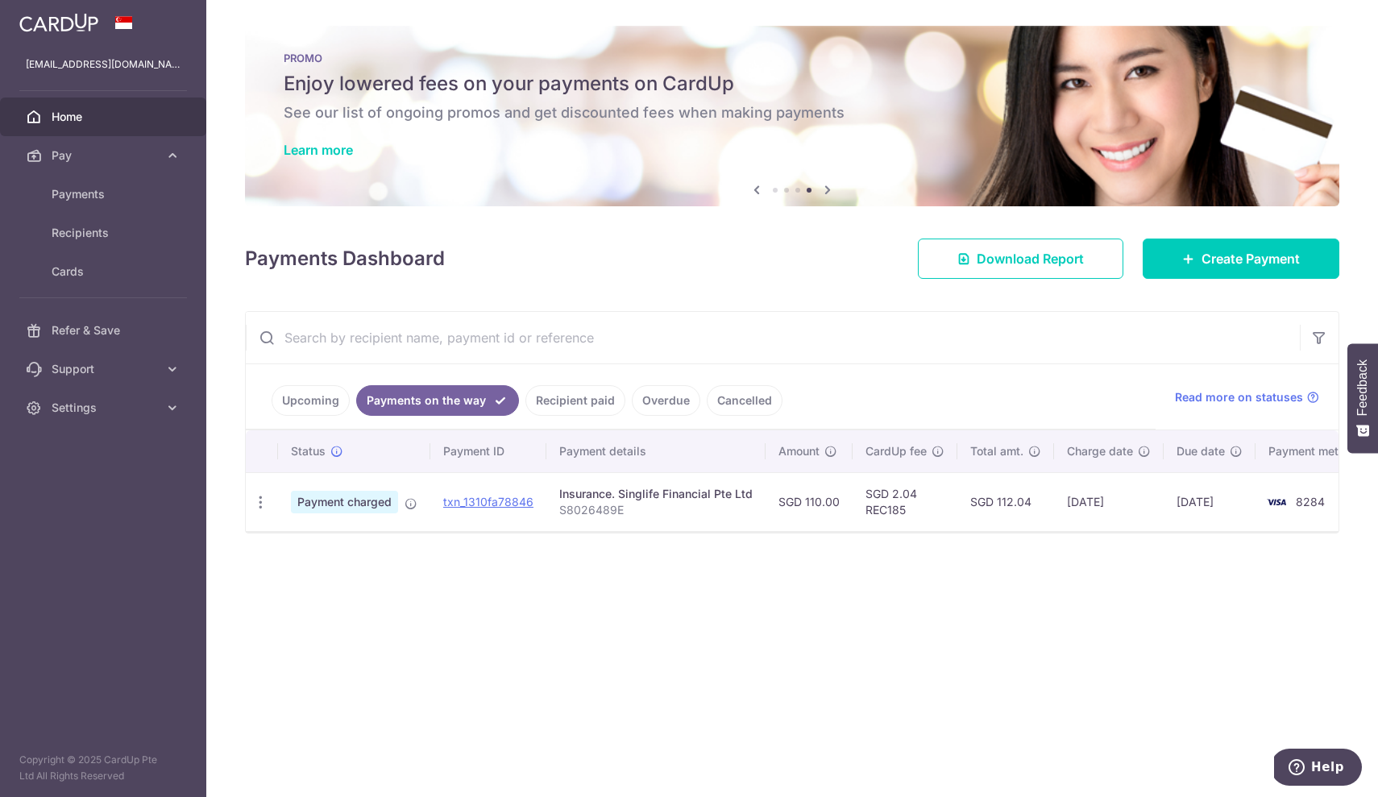  What do you see at coordinates (105, 194) in the screenshot?
I see `span: Payments` at bounding box center [105, 194].